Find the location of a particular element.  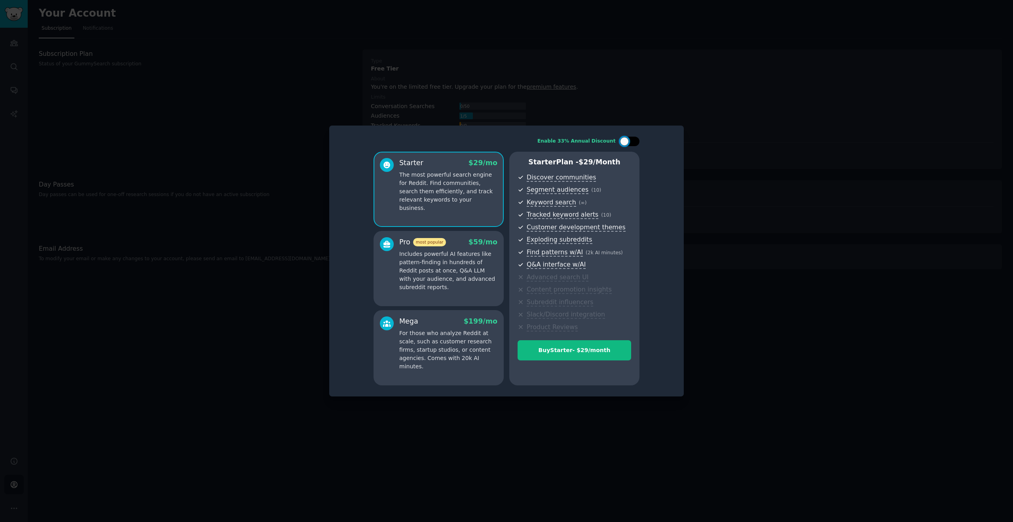

span: ( 2k AI minutes ) is located at coordinates (604, 252).